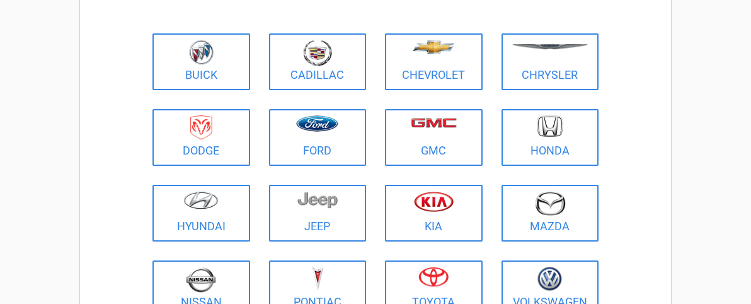 This screenshot has width=751, height=304. What do you see at coordinates (433, 62) in the screenshot?
I see `a: Chevrolet` at bounding box center [433, 62].